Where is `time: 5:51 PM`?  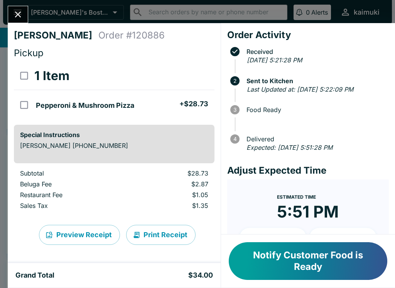
time: 5:51 PM is located at coordinates (307, 212).